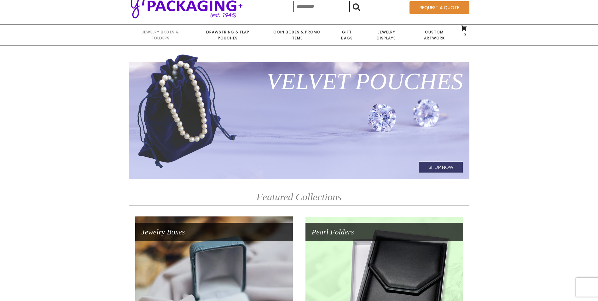 The height and width of the screenshot is (301, 598). What do you see at coordinates (347, 35) in the screenshot?
I see `a: Gift Bags` at bounding box center [347, 35].